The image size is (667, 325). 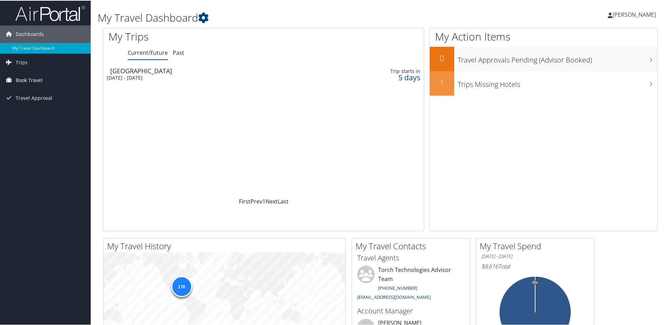 I want to click on a: Prev, so click(x=256, y=200).